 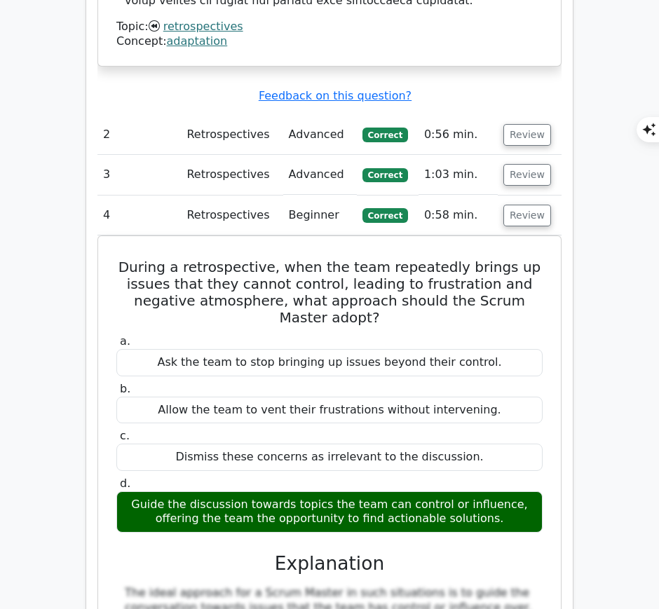 What do you see at coordinates (329, 563) in the screenshot?
I see `h3: Explanation` at bounding box center [329, 563].